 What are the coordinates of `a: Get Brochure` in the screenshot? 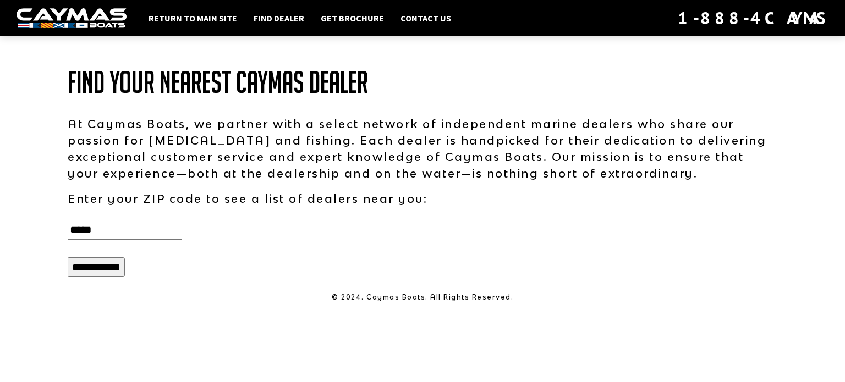 It's located at (352, 18).